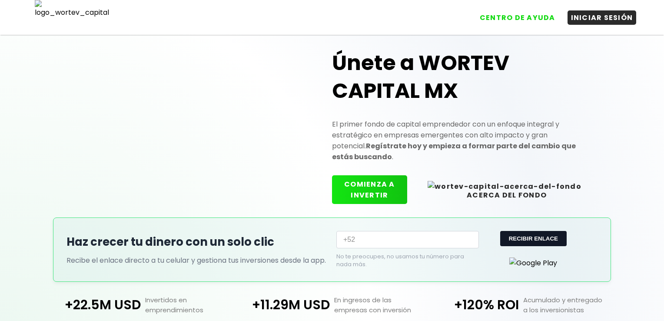 The image size is (664, 321). What do you see at coordinates (197, 260) in the screenshot?
I see `p: Recibe el enlace directo a tu celular y gestiona tus inversiones desde la app.` at bounding box center [197, 260].